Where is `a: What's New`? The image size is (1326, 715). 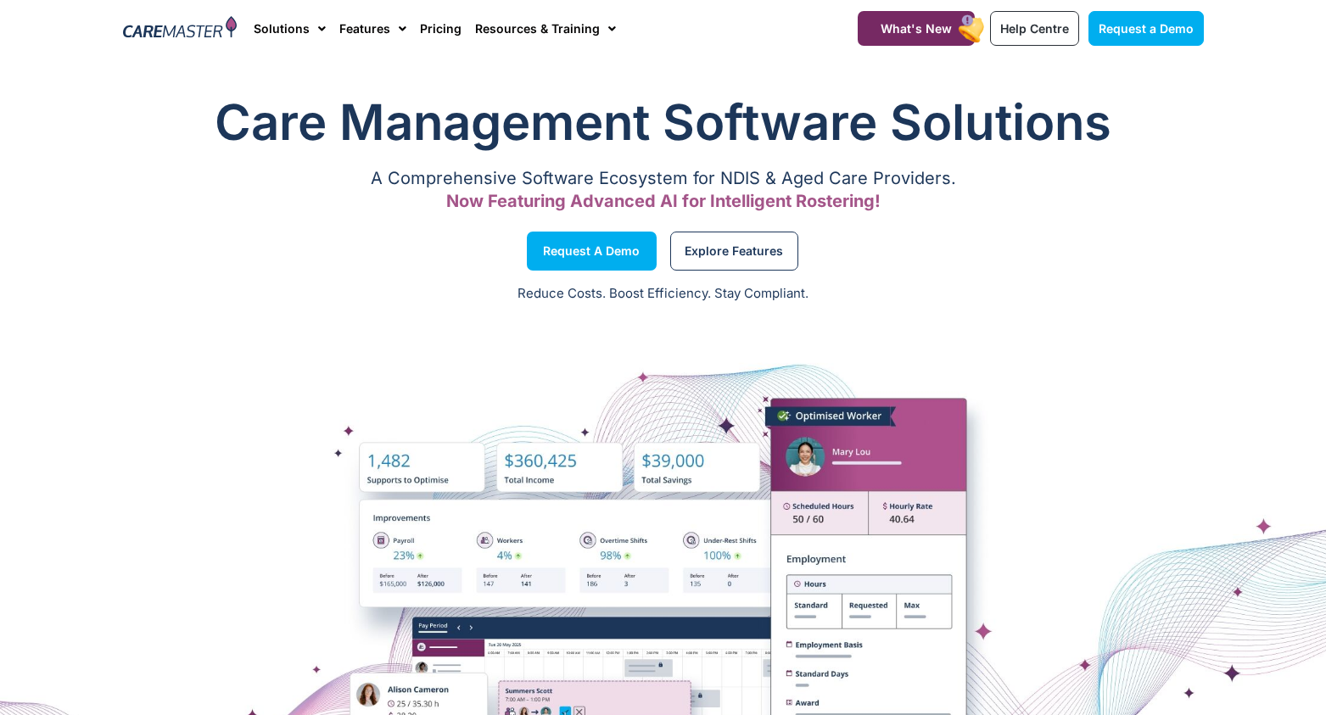 a: What's New is located at coordinates (916, 28).